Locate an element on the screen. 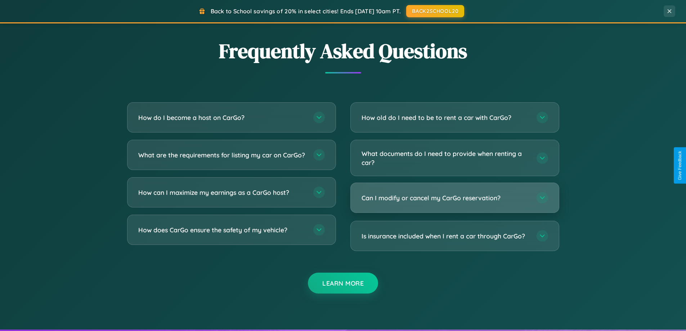 The width and height of the screenshot is (686, 331). h3: Can I modify or cancel my CarGo reservation? is located at coordinates (445, 198).